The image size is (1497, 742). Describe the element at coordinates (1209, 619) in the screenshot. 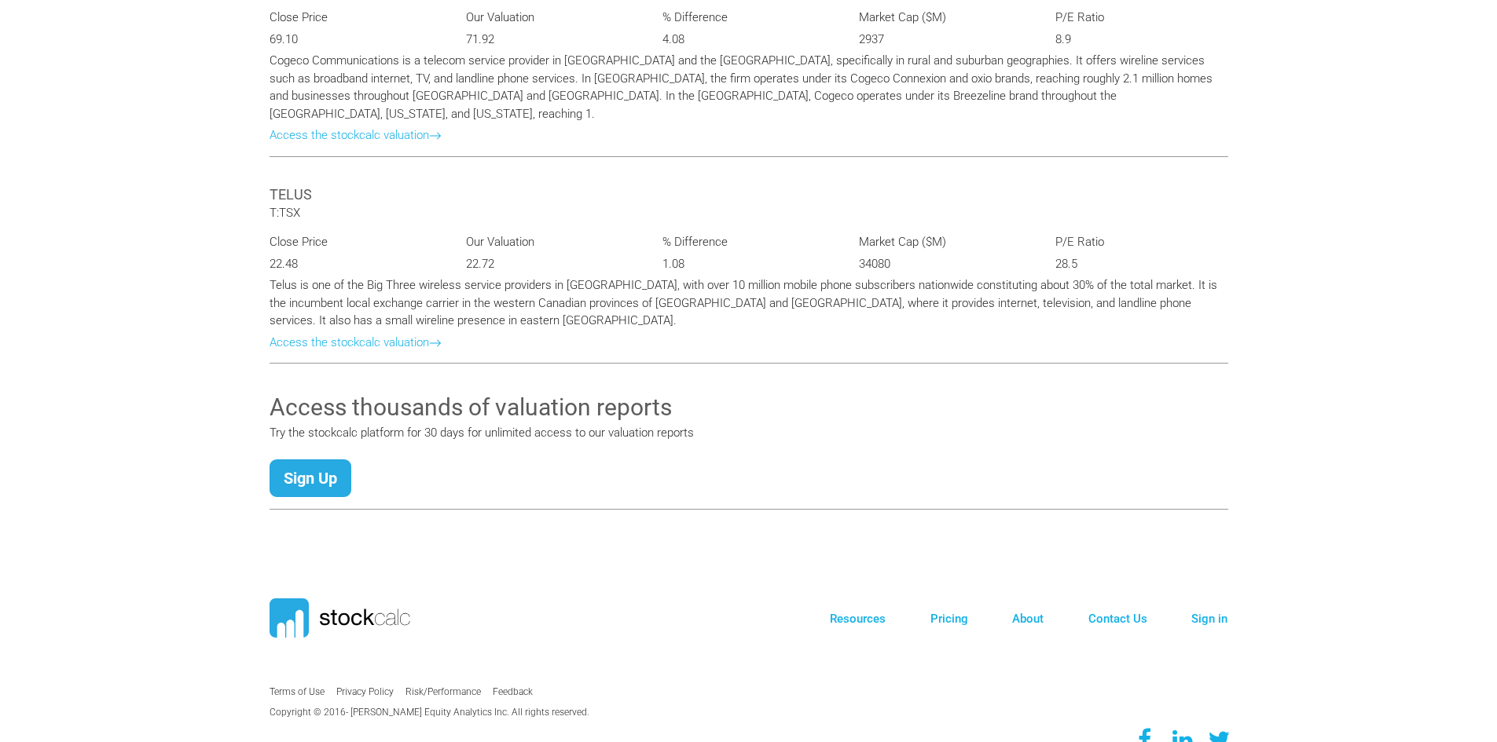

I see `a: Sign in` at that location.